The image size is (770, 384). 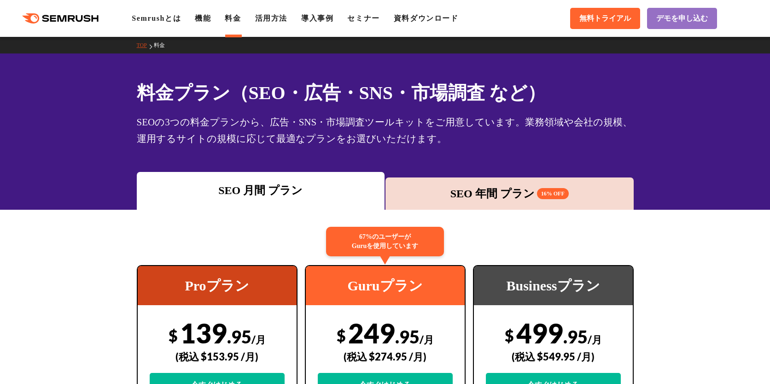 I want to click on div: SEOの3つの料金プランから、広告・SNS・市場調査ツールキットをご用意しています。業務領域や会社の規模、運用するサイトの規模に応じて最適なプランをお選びいただけます。, so click(x=385, y=130).